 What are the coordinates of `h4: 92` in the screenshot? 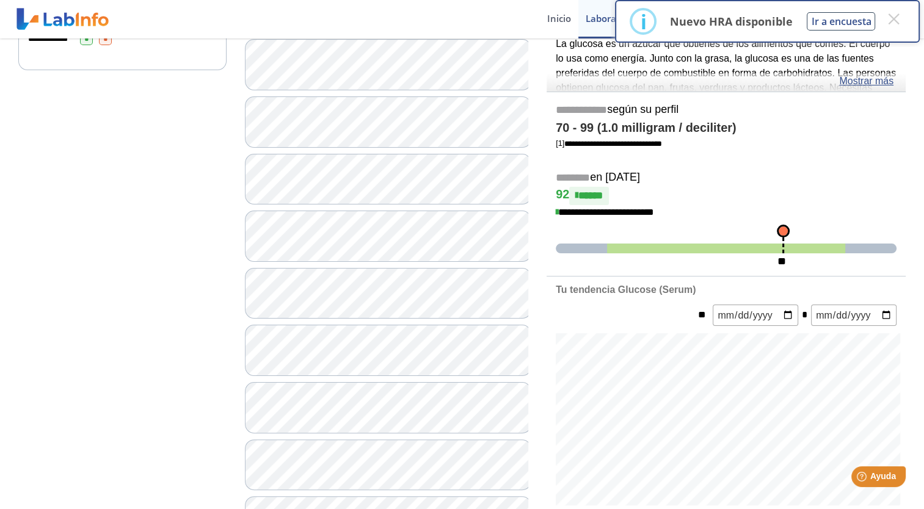 It's located at (726, 196).